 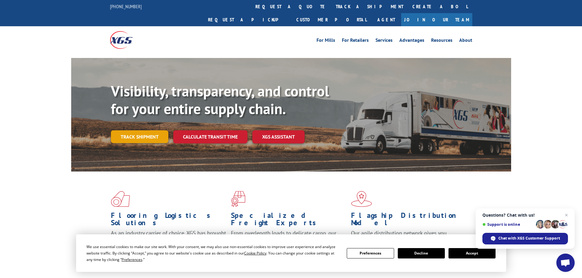 What do you see at coordinates (386, 20) in the screenshot?
I see `a: Agent` at bounding box center [386, 20].